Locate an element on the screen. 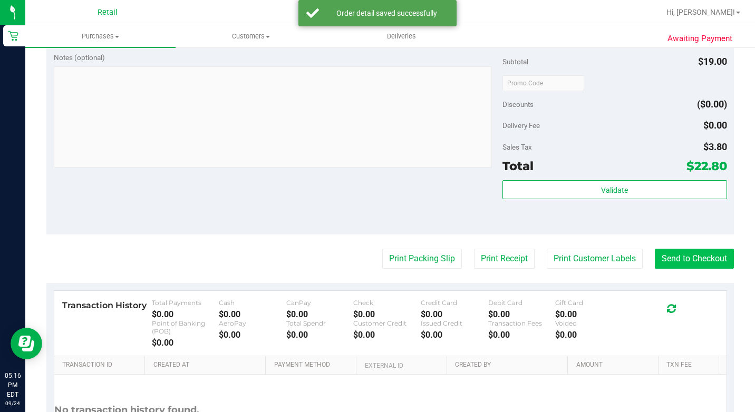 Image resolution: width=755 pixels, height=412 pixels. span: Sales Tax is located at coordinates (517, 147).